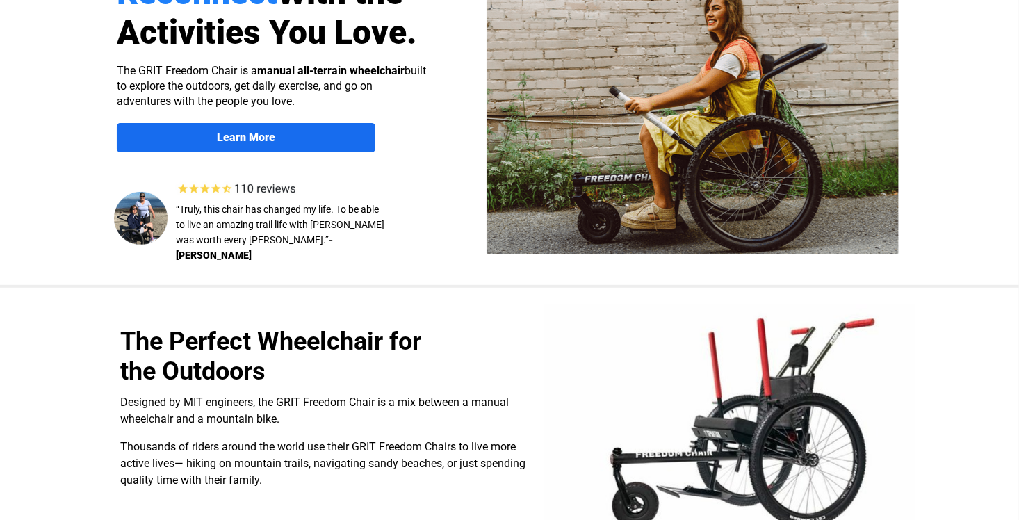 The image size is (1019, 520). I want to click on a: Learn More, so click(246, 138).